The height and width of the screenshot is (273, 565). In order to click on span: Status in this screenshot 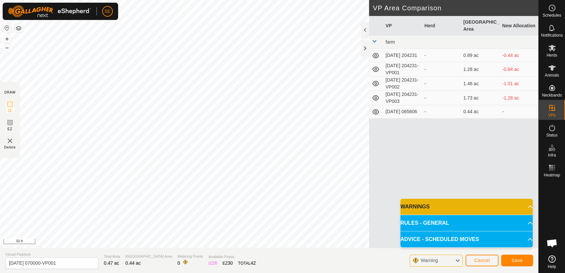, I will do `click(551, 135)`.